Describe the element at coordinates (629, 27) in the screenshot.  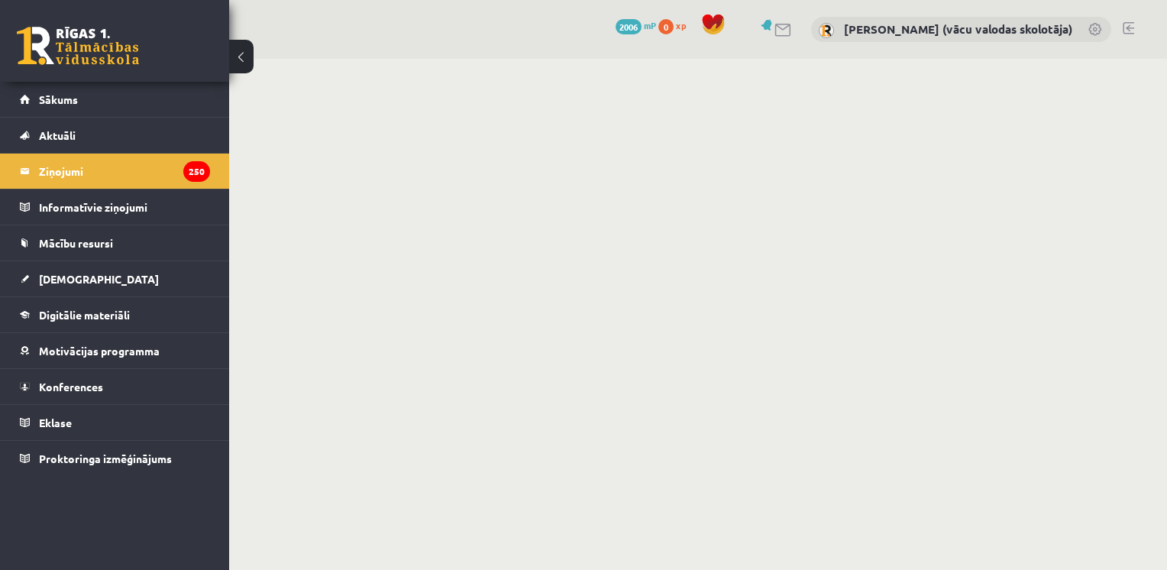
I see `span: 2006` at that location.